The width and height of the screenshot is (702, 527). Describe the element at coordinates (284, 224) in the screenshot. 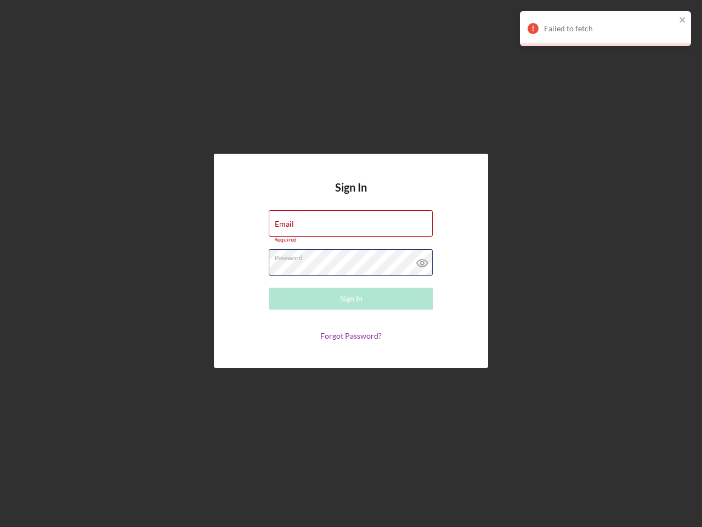

I see `label: Email` at that location.